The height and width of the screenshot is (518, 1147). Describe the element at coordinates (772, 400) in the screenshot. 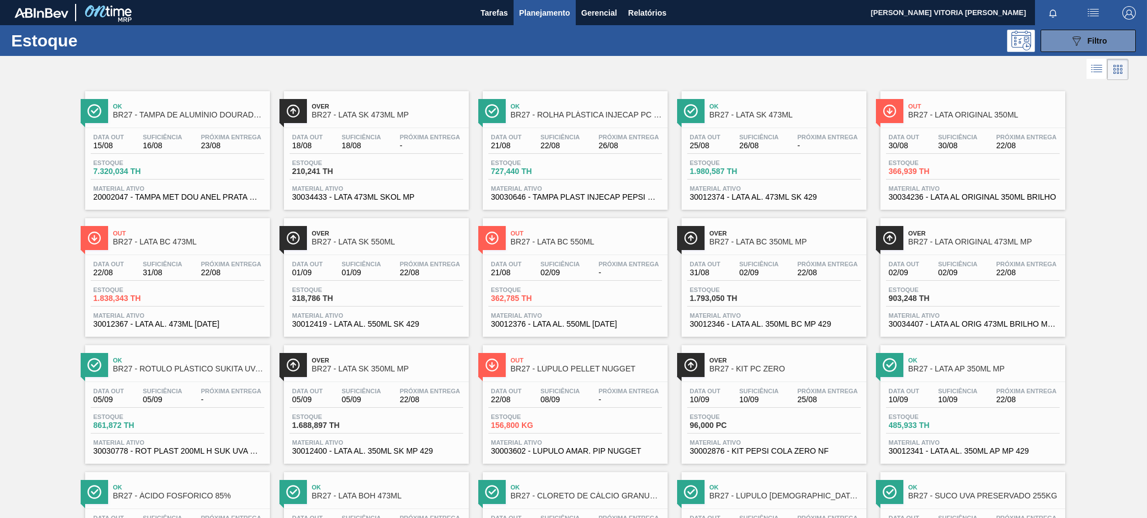

I see `a: ÍconeOverBR27 - KIT PC ZEROData out10/09Suficiência10/09Próxima Entrega25/08Estoque96,000 PCMater...` at that location.